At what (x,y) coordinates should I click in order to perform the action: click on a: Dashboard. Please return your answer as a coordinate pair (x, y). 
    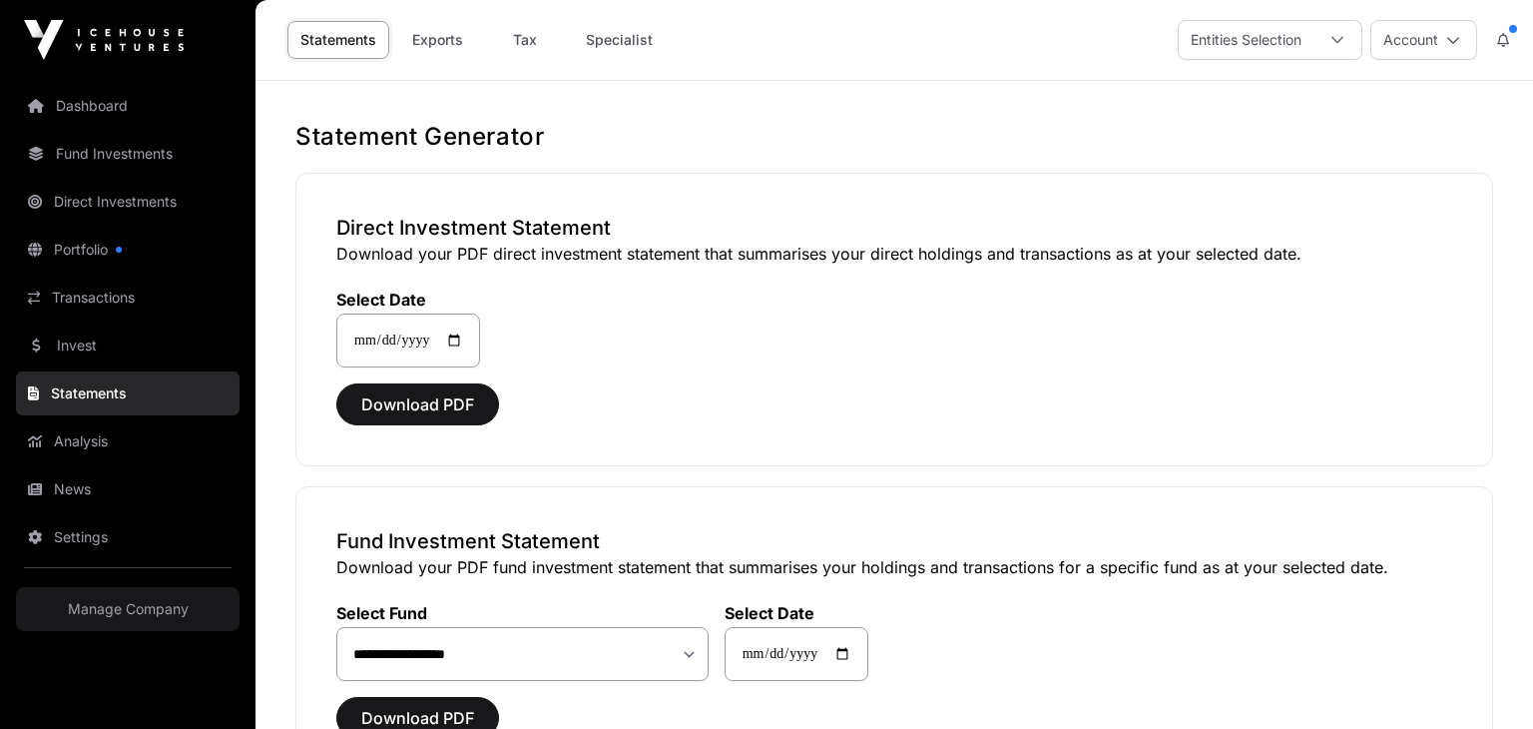
    Looking at the image, I should click on (128, 106).